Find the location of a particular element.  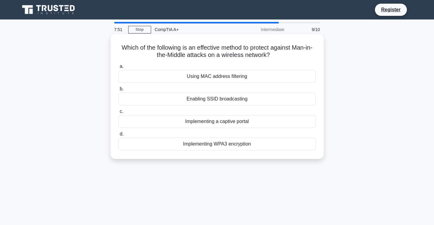

div: Implementing a captive portal is located at coordinates (217, 122).